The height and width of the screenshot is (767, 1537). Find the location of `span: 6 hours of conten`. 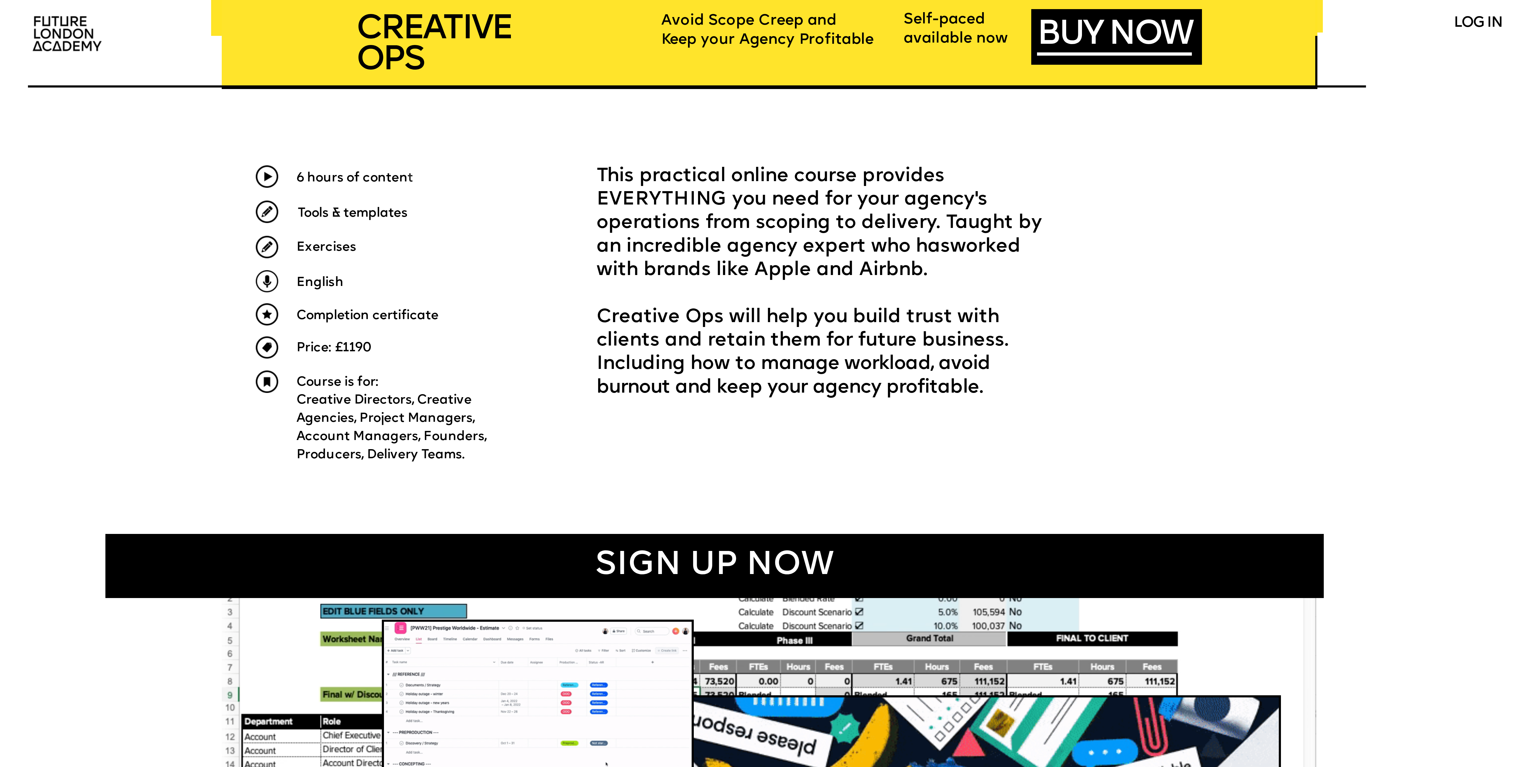

span: 6 hours of conten is located at coordinates (352, 178).